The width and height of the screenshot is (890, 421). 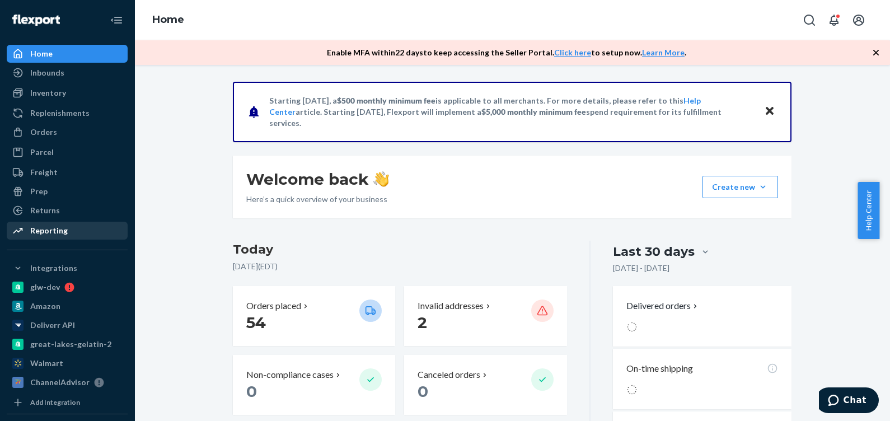 I want to click on a: great-lakes-gelatin-2, so click(x=67, y=344).